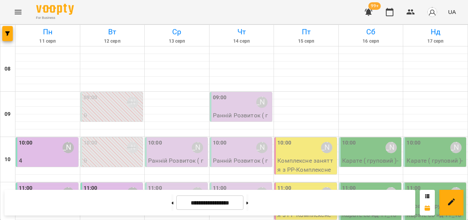 The width and height of the screenshot is (468, 220). I want to click on h6: Пн, so click(47, 32).